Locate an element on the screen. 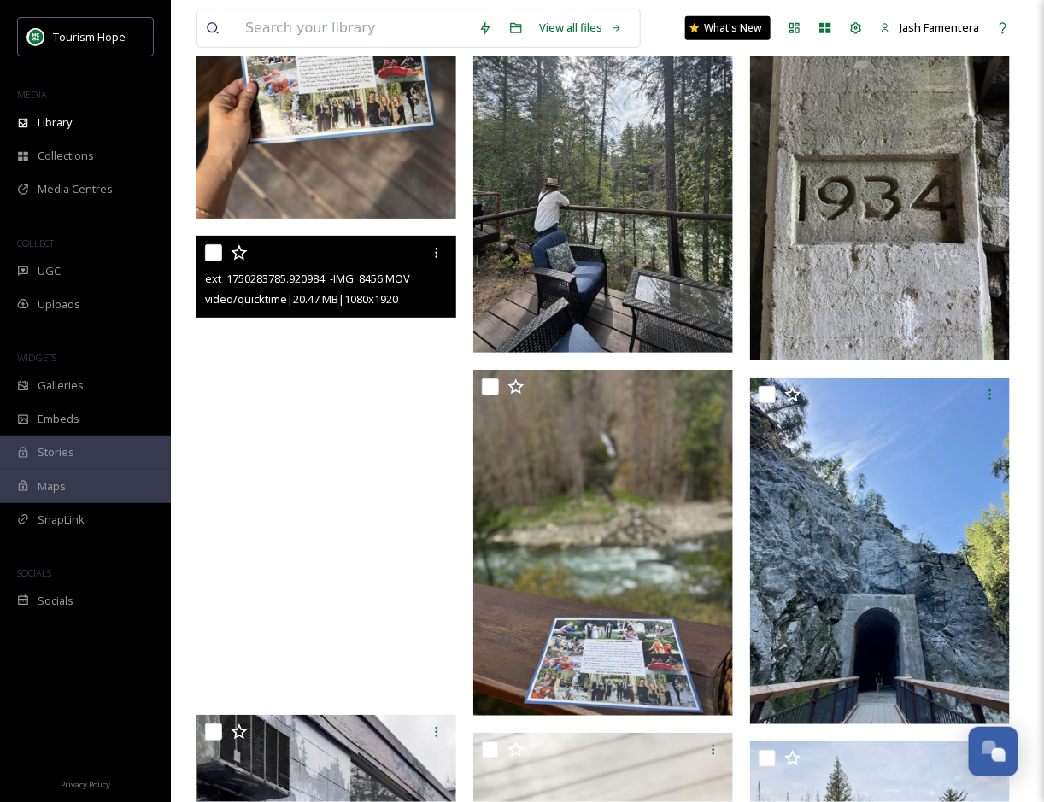 The height and width of the screenshot is (802, 1044). span: Tourism Hope is located at coordinates (89, 37).